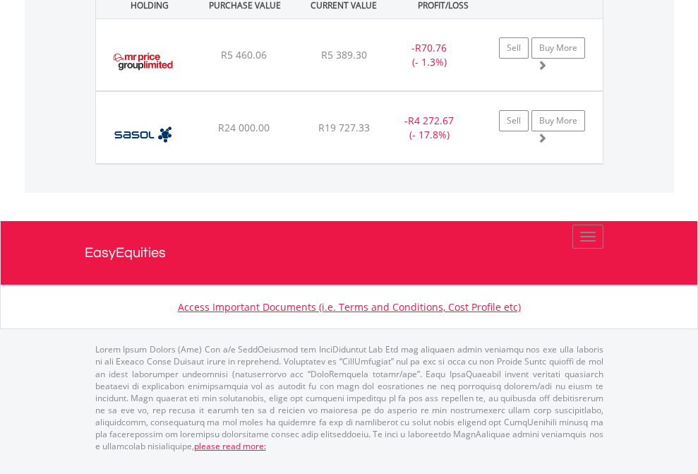  Describe the element at coordinates (429, 55) in the screenshot. I see `div: - (- 1.3%)` at that location.